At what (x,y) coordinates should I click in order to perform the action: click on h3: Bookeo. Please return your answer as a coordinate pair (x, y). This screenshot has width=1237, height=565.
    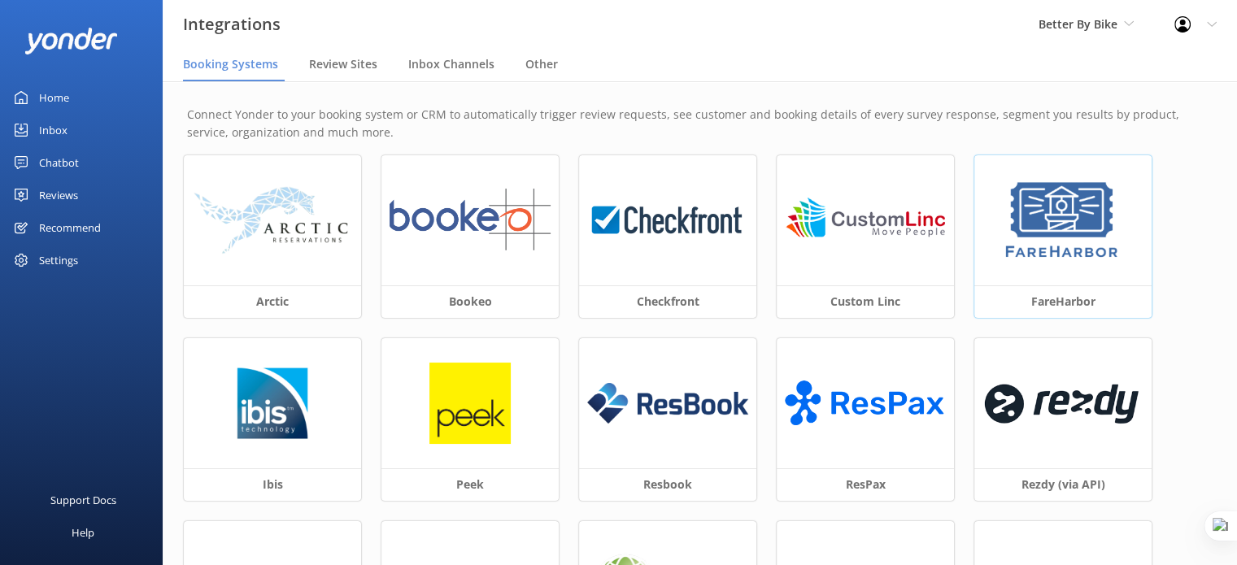
    Looking at the image, I should click on (470, 302).